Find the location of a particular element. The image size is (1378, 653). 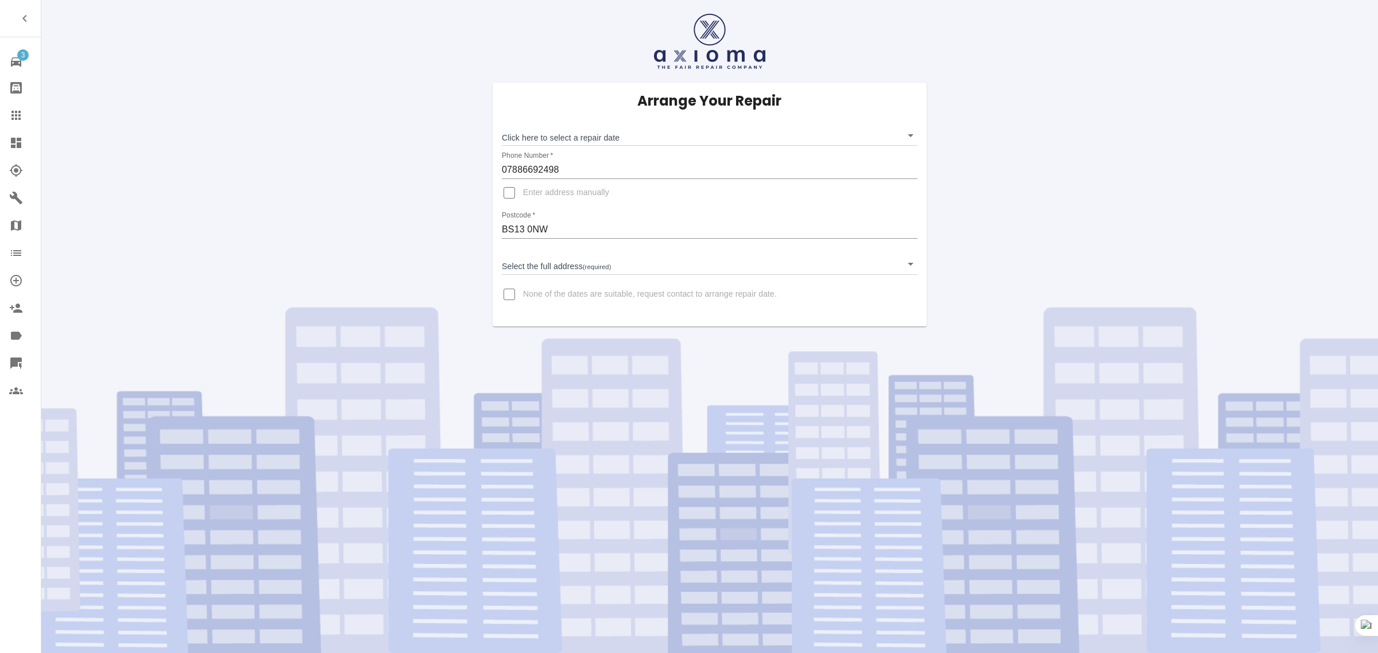

span: 3 is located at coordinates (23, 55).